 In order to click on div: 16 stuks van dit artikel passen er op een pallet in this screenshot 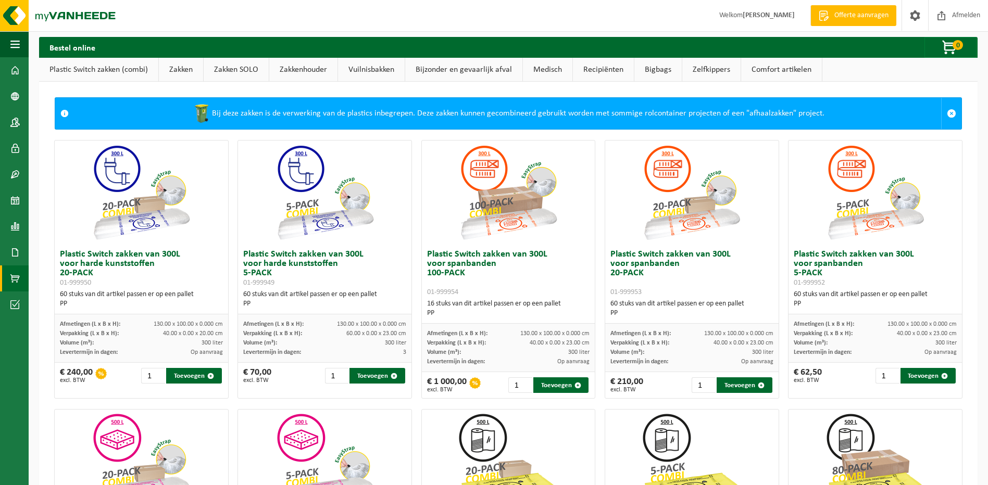, I will do `click(508, 309)`.